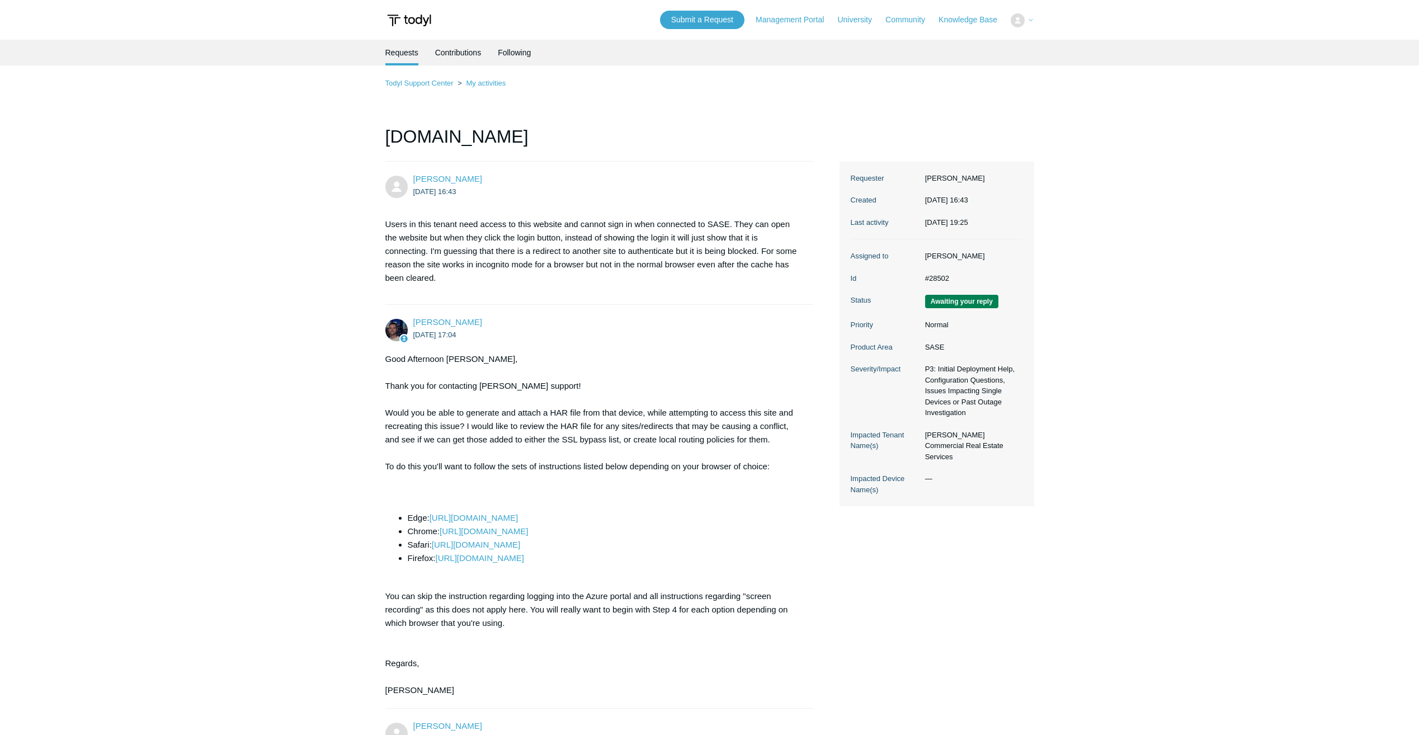 Image resolution: width=1419 pixels, height=735 pixels. Describe the element at coordinates (605, 558) in the screenshot. I see `li: Firefox:` at that location.